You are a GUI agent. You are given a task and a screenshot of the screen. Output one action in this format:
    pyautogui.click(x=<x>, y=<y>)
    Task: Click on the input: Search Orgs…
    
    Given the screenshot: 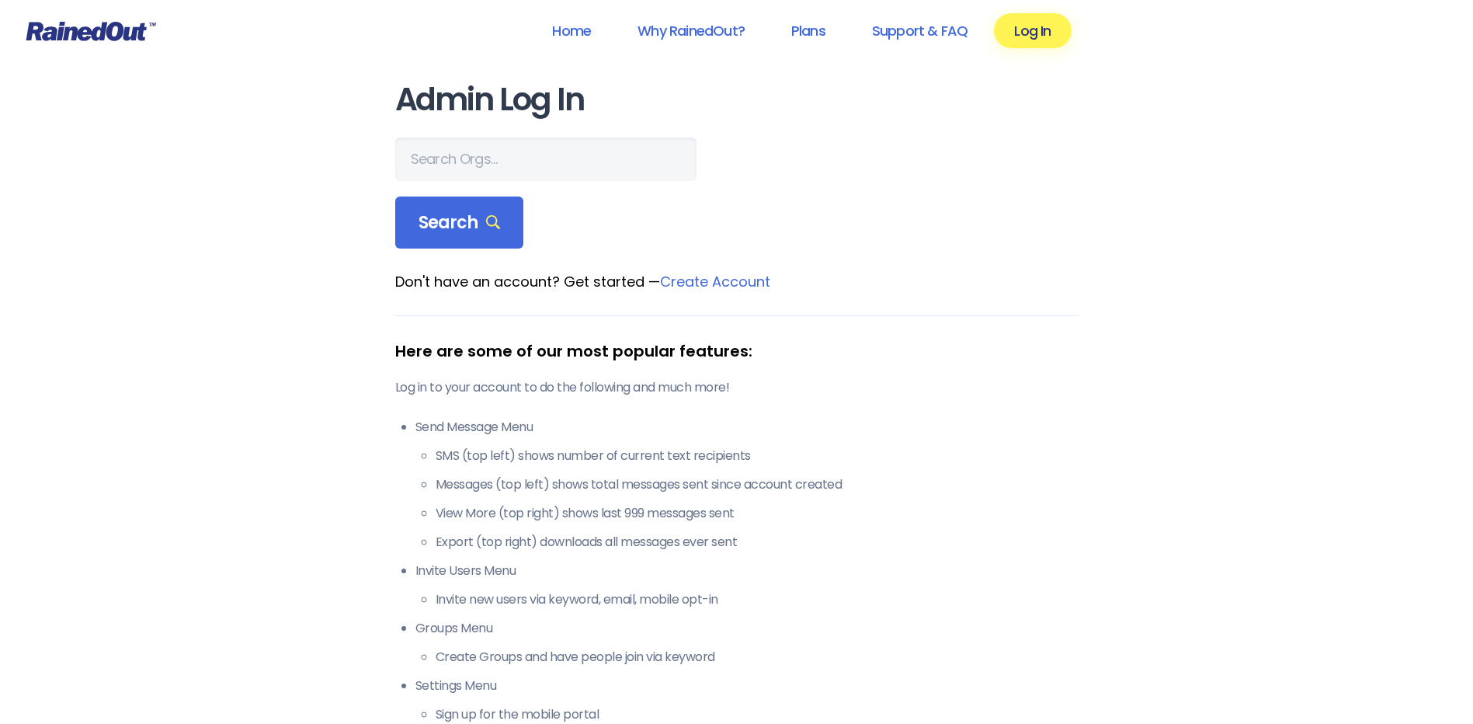 What is the action you would take?
    pyautogui.click(x=546, y=159)
    